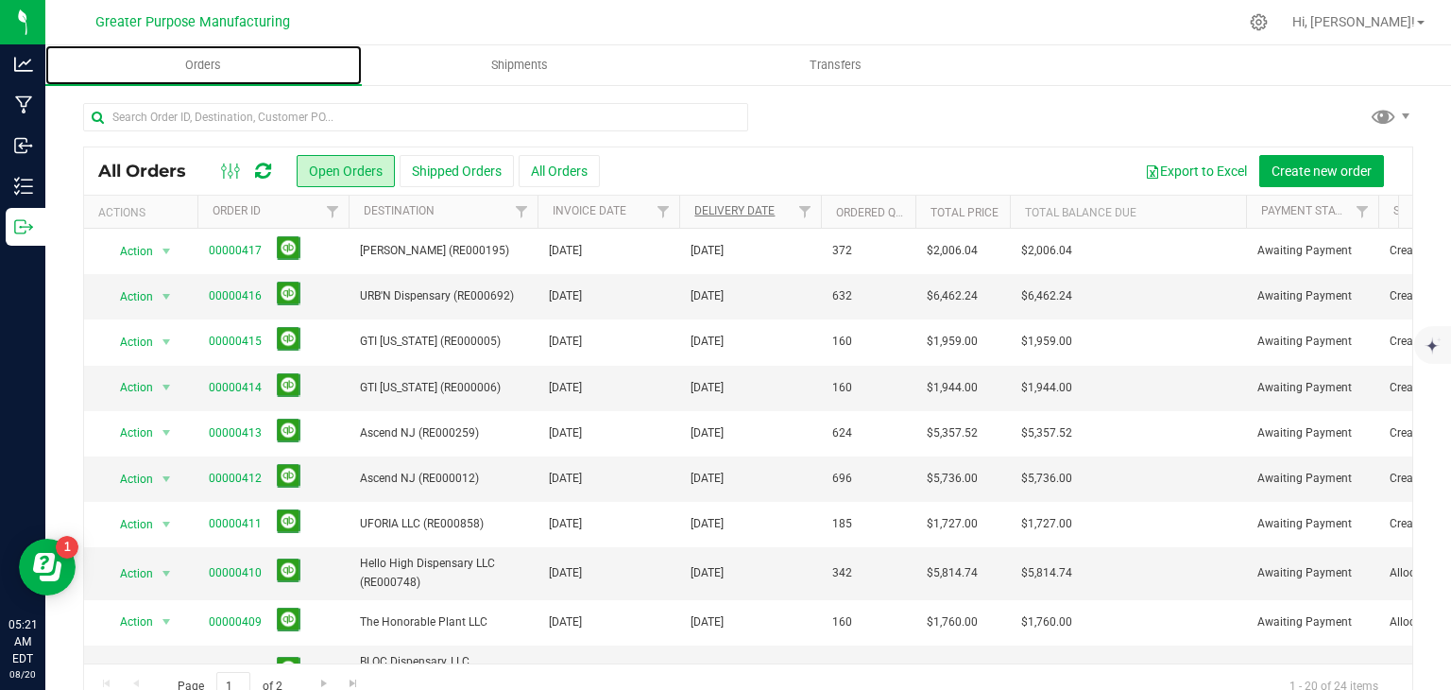 The width and height of the screenshot is (1451, 690). I want to click on span: 624, so click(842, 433).